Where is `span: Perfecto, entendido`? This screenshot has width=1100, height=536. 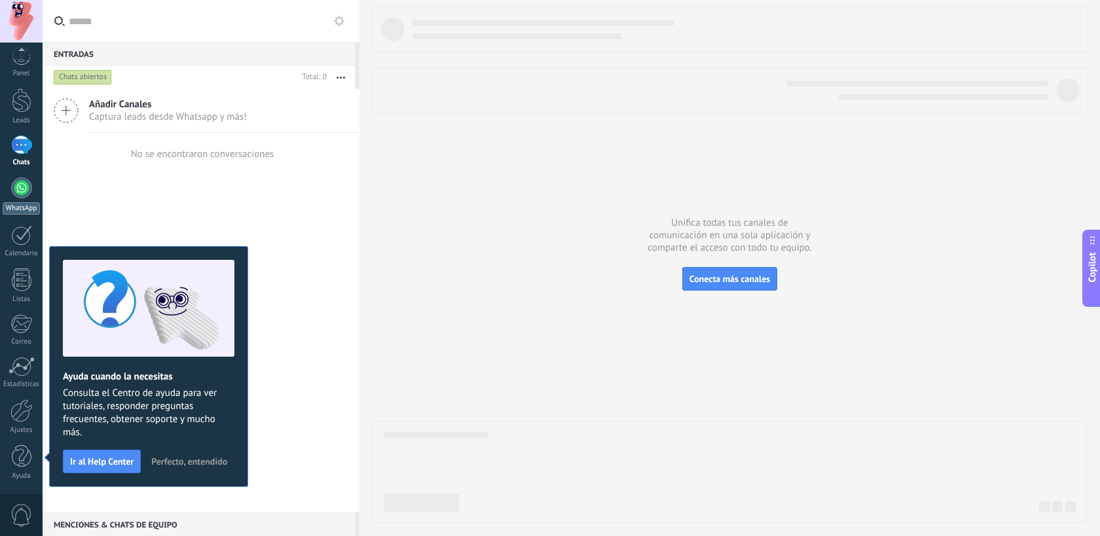 span: Perfecto, entendido is located at coordinates (189, 461).